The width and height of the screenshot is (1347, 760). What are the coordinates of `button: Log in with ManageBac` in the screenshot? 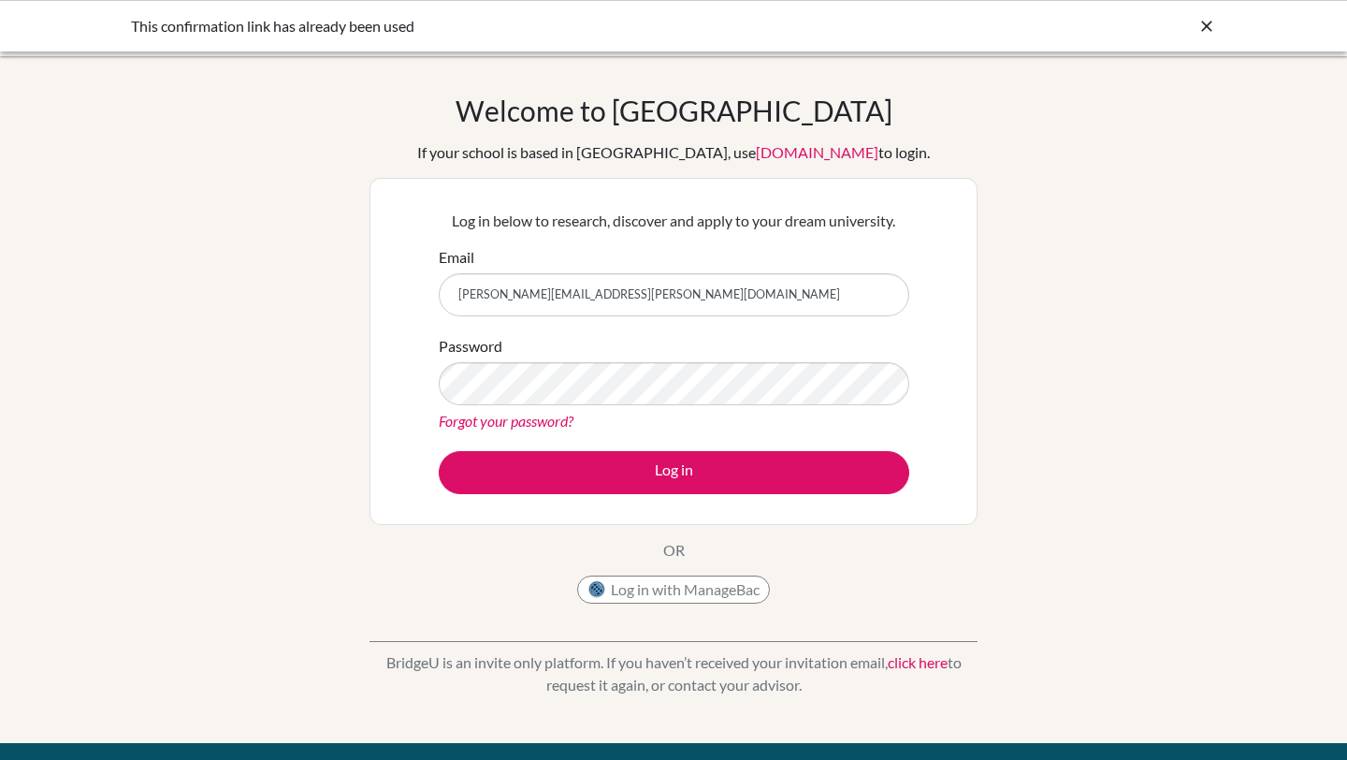 It's located at (674, 589).